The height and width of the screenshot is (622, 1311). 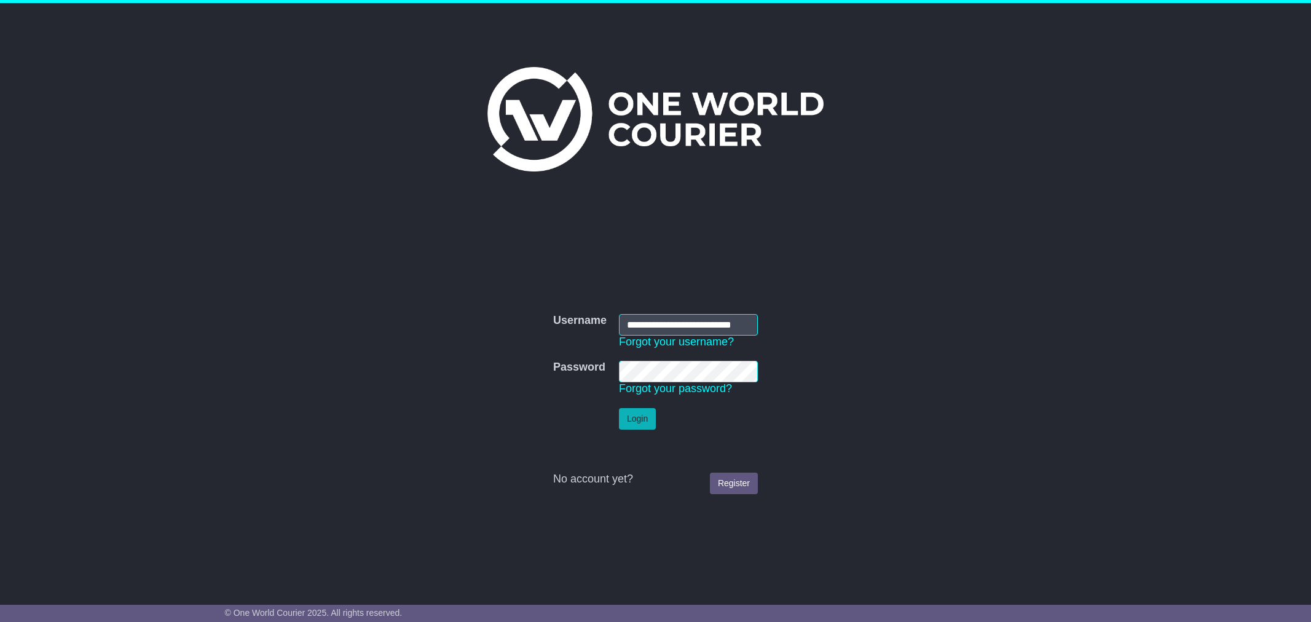 What do you see at coordinates (675, 388) in the screenshot?
I see `a: Forgot your password?` at bounding box center [675, 388].